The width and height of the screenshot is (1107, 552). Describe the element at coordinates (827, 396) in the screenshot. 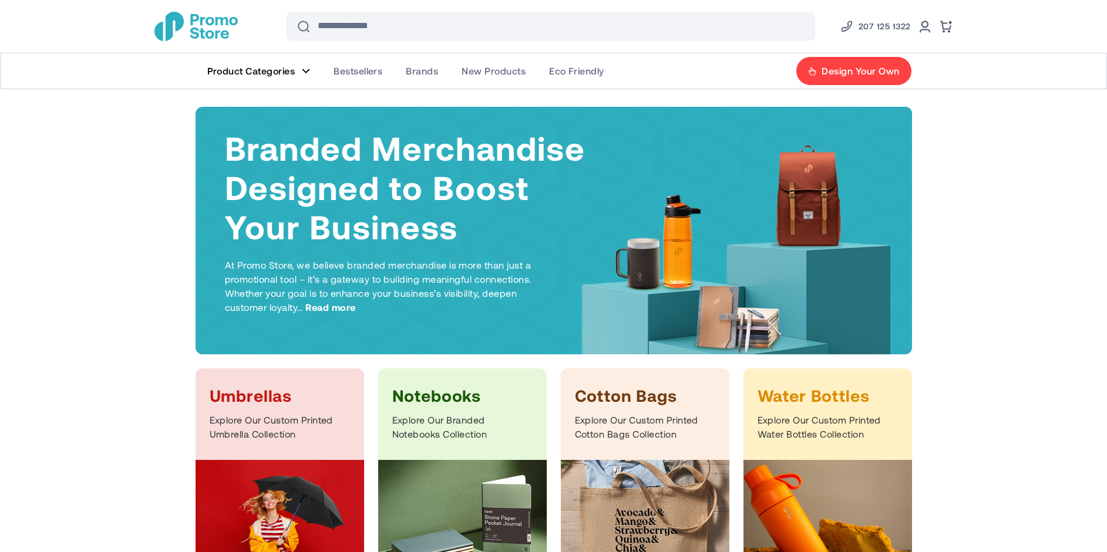

I see `h3: Water Bottles` at that location.